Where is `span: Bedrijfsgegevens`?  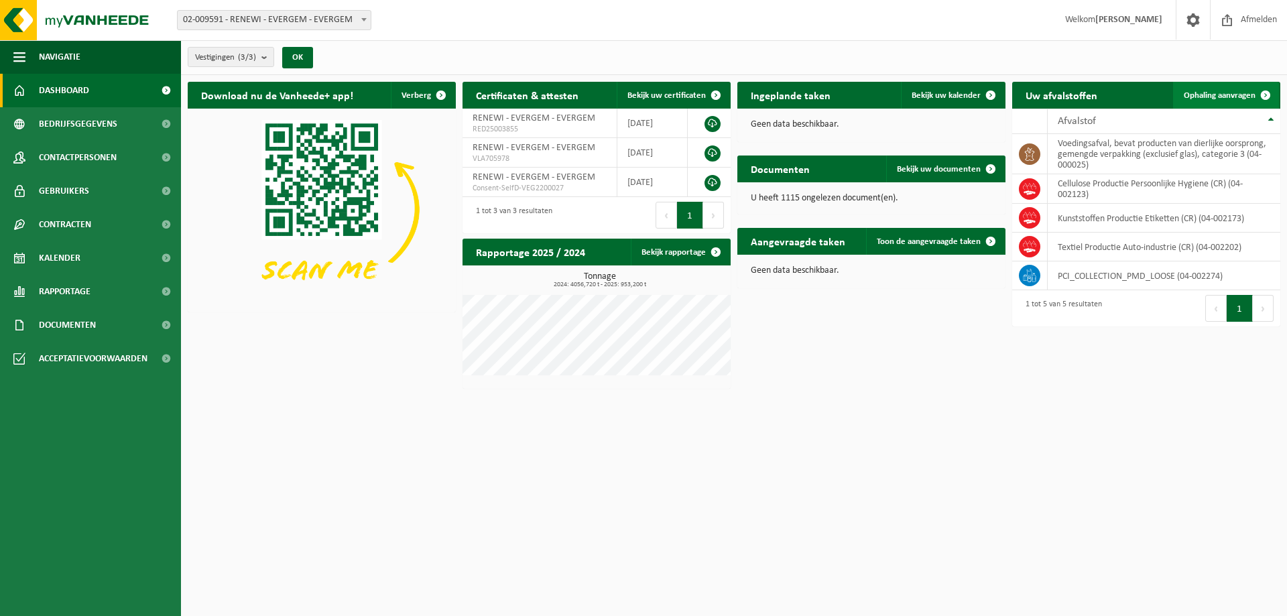
span: Bedrijfsgegevens is located at coordinates (78, 124).